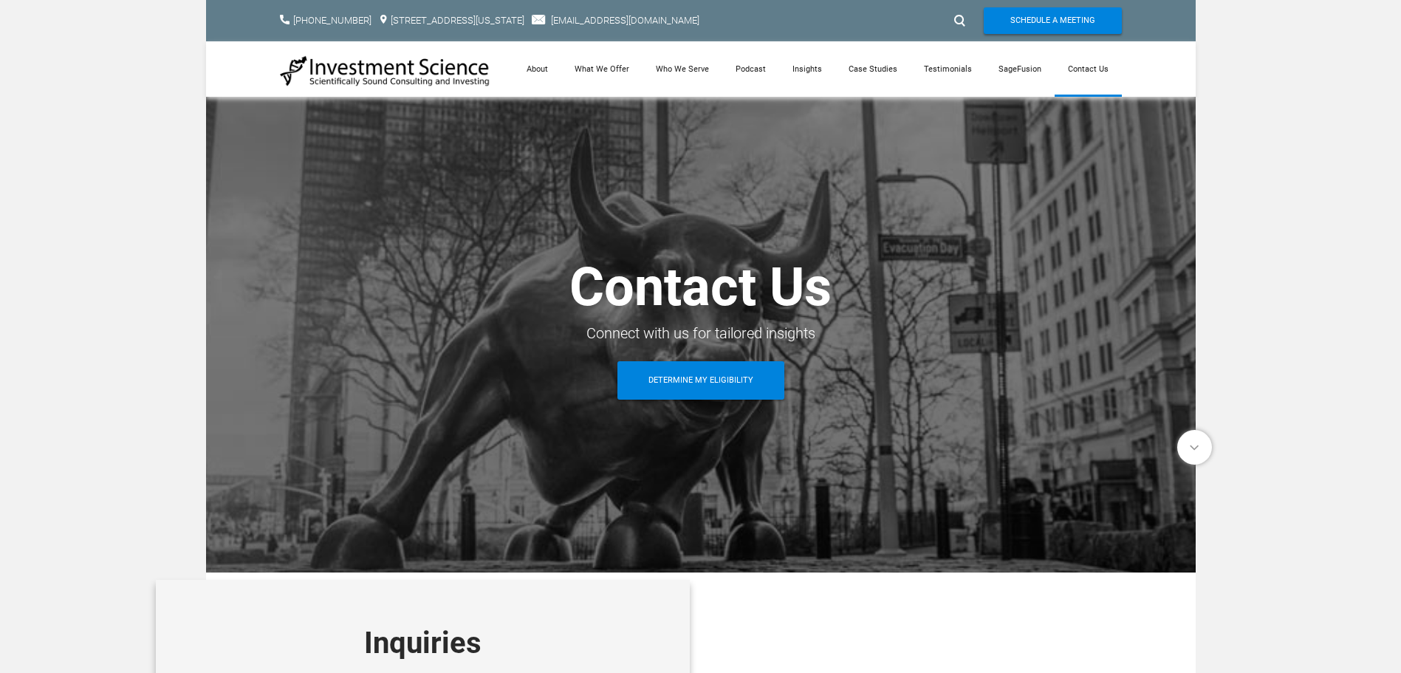  Describe the element at coordinates (873, 69) in the screenshot. I see `a: Case Studies` at that location.